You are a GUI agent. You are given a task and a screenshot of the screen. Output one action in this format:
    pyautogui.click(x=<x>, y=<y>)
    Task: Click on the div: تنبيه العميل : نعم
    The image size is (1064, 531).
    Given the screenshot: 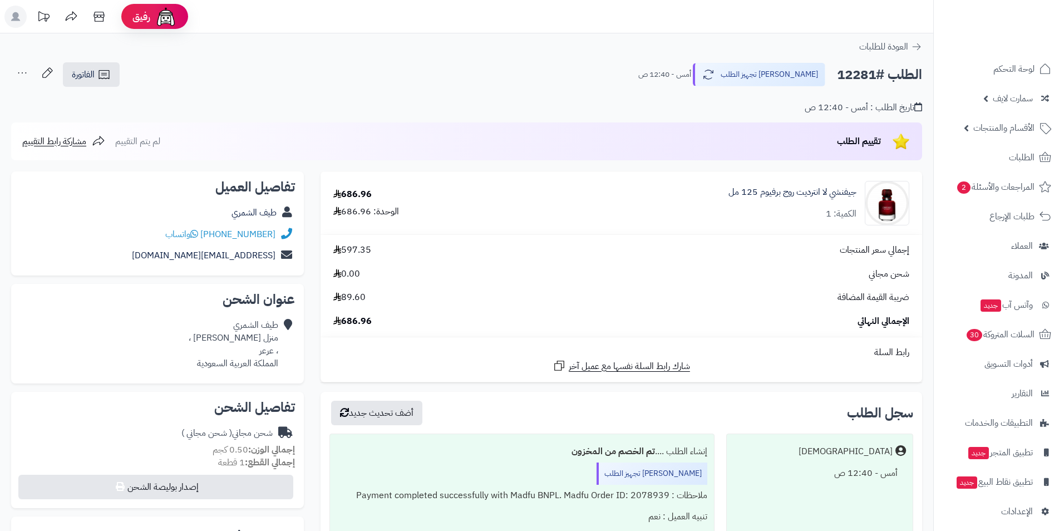 What is the action you would take?
    pyautogui.click(x=522, y=517)
    